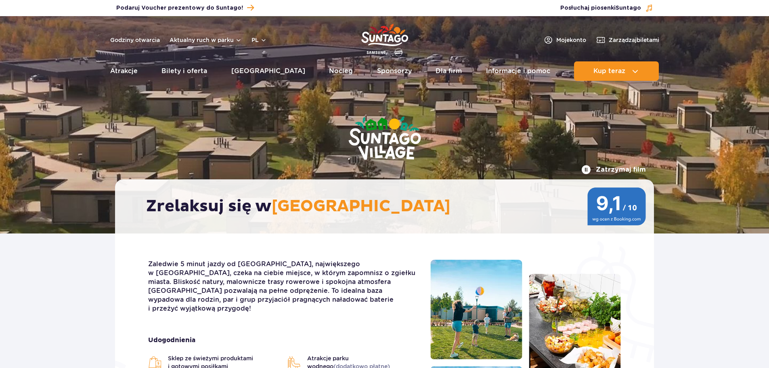  Describe the element at coordinates (341, 71) in the screenshot. I see `a: Nocleg` at that location.